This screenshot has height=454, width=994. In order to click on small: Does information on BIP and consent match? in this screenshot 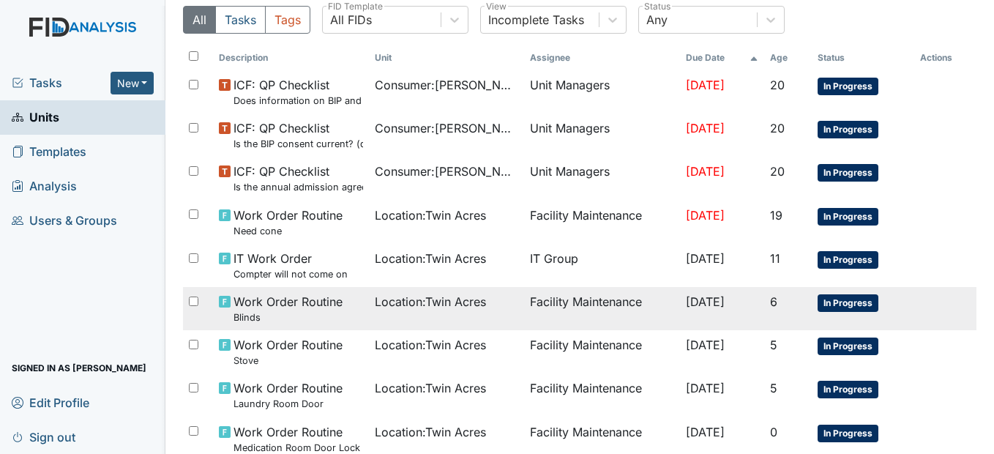, I will do `click(298, 100)`.